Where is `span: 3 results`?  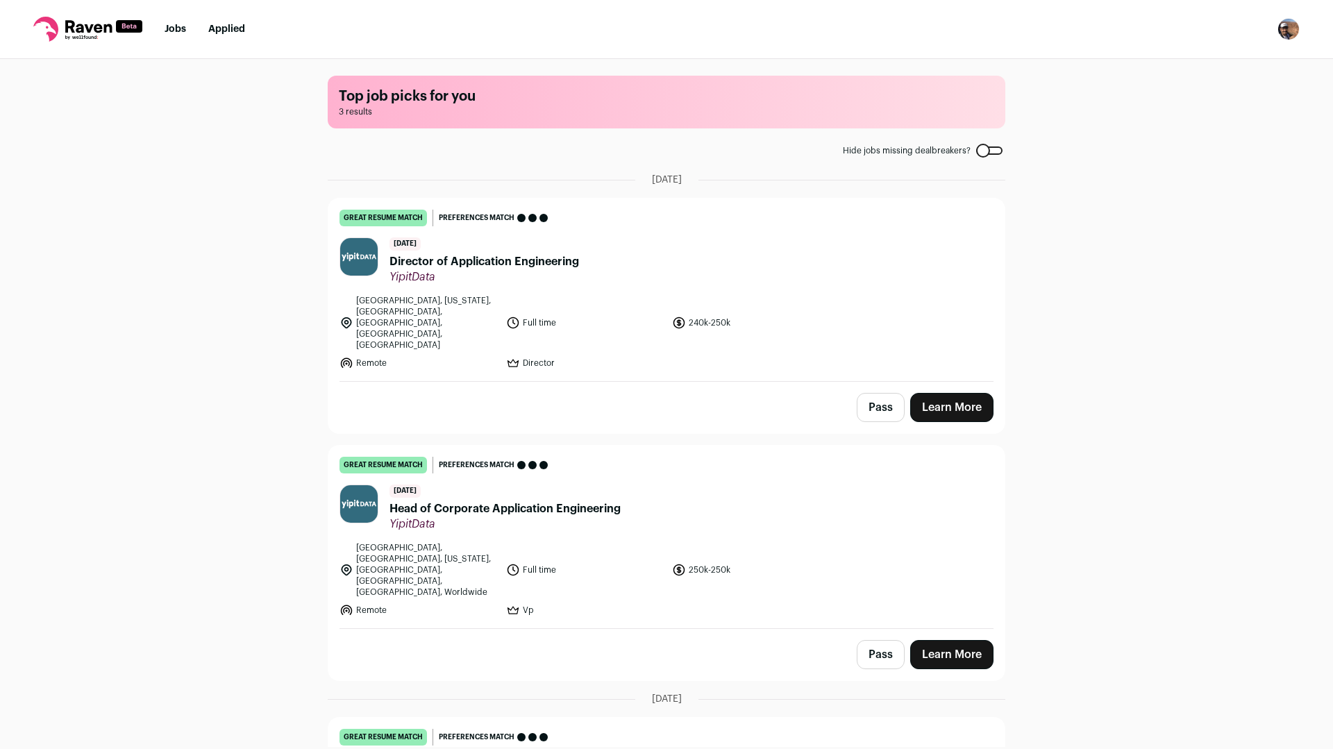
span: 3 results is located at coordinates (666, 112).